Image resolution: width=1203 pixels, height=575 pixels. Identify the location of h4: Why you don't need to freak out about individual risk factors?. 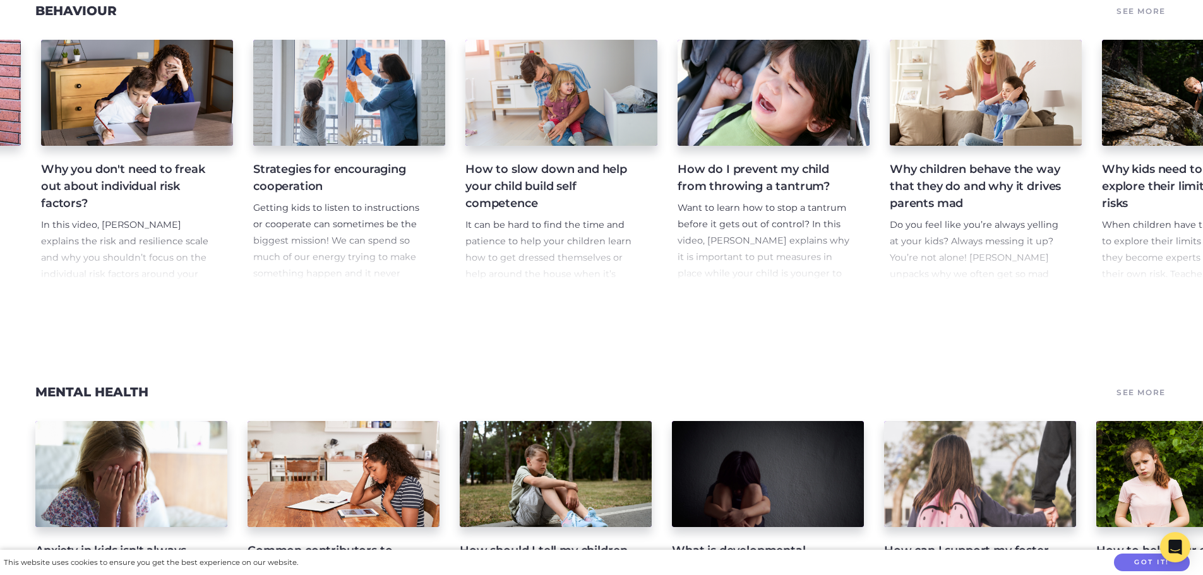
(127, 186).